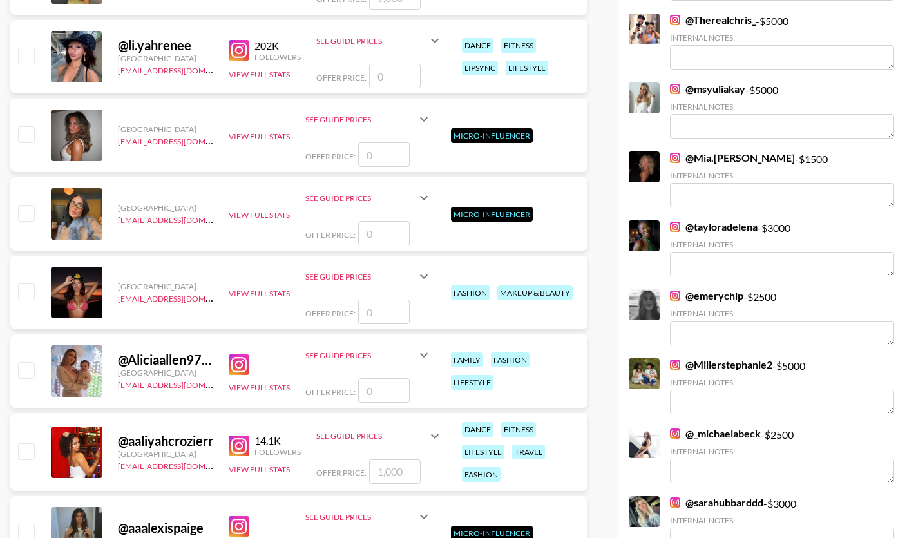 This screenshot has height=538, width=907. What do you see at coordinates (278, 46) in the screenshot?
I see `div: 202K` at bounding box center [278, 46].